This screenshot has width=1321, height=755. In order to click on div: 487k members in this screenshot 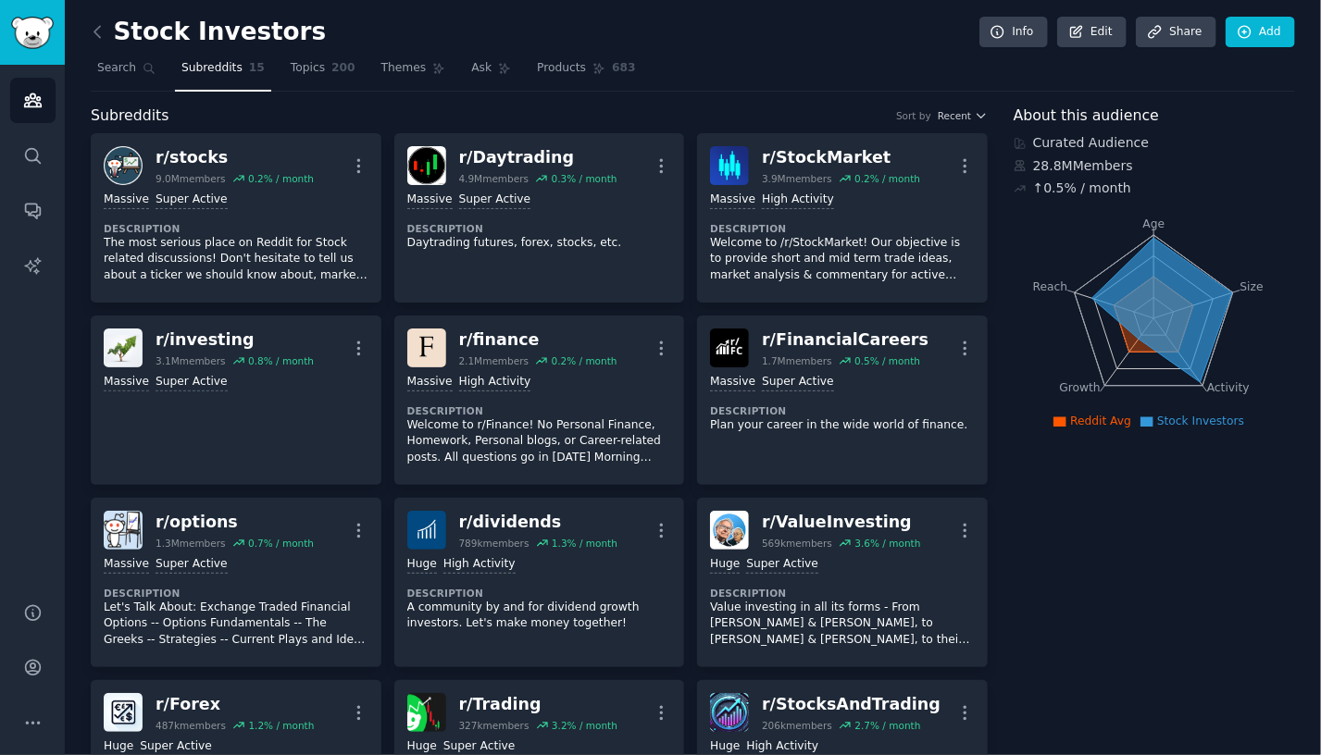, I will do `click(191, 726)`.